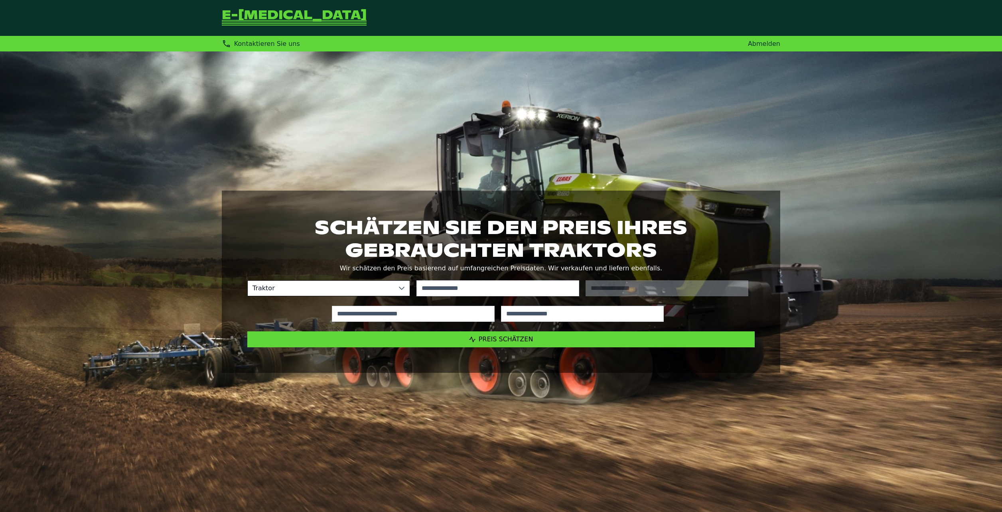  What do you see at coordinates (321, 288) in the screenshot?
I see `span: Traktor` at bounding box center [321, 288].